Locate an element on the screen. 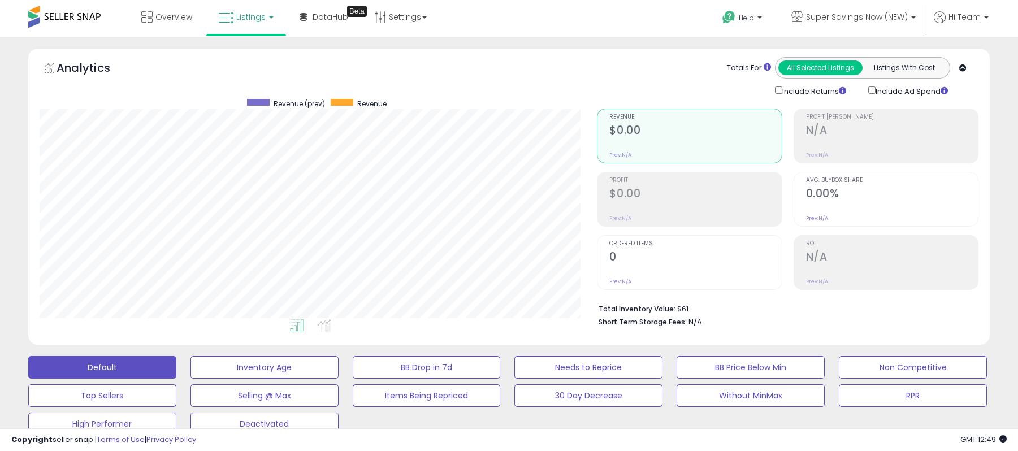  button: Inventory Age is located at coordinates (265, 367).